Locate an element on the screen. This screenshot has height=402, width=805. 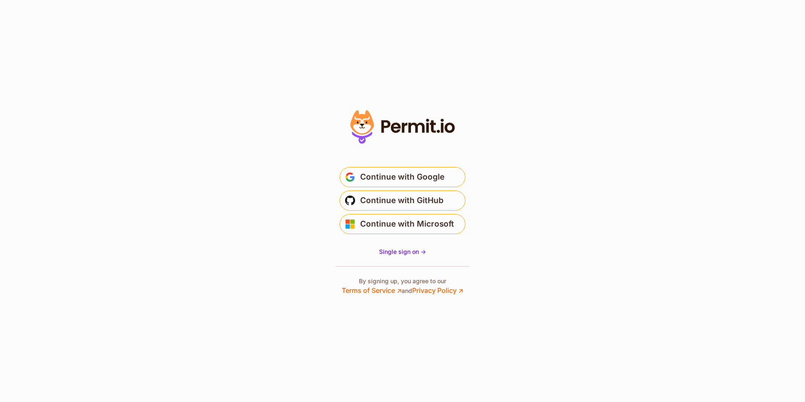
span: Single sign on -> is located at coordinates (402, 251).